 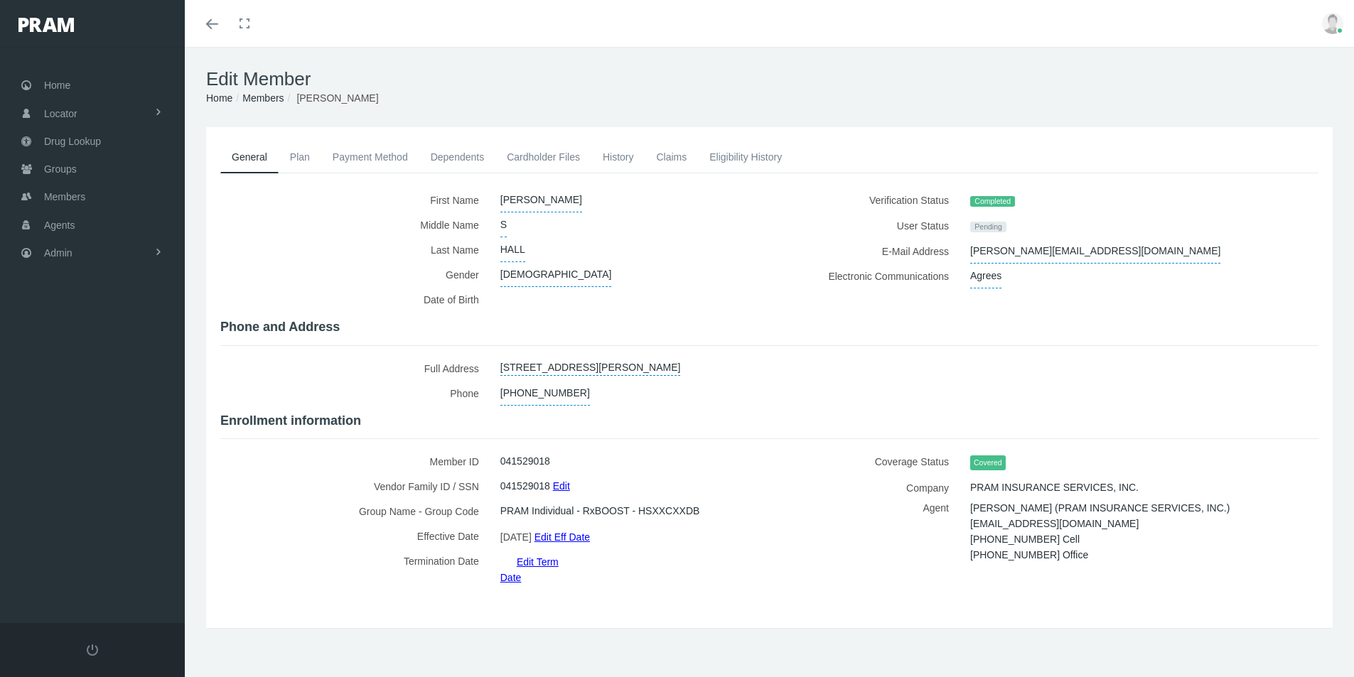 I want to click on label: Vendor Family ID / SSN, so click(x=355, y=486).